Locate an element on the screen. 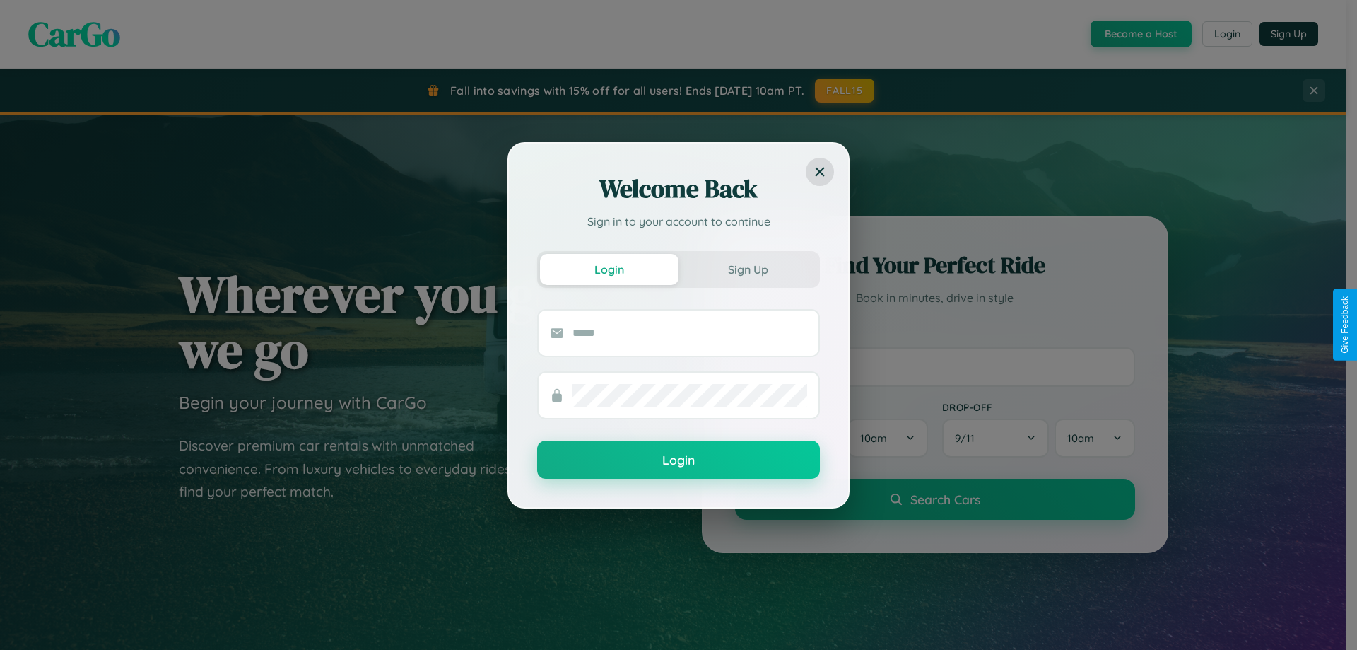 Image resolution: width=1357 pixels, height=650 pixels. h2: Welcome Back is located at coordinates (679, 189).